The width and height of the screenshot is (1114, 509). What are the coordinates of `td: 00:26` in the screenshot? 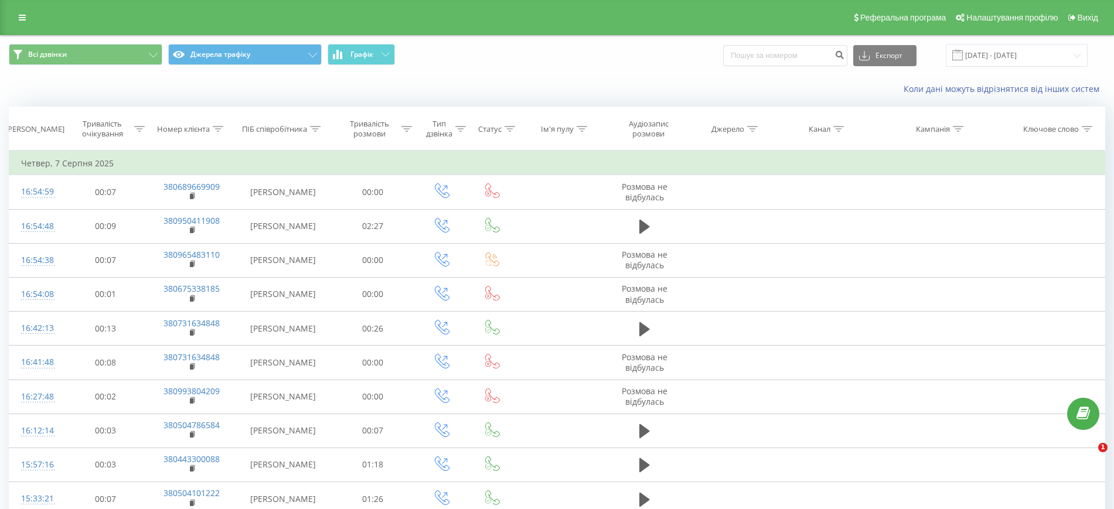 It's located at (373, 329).